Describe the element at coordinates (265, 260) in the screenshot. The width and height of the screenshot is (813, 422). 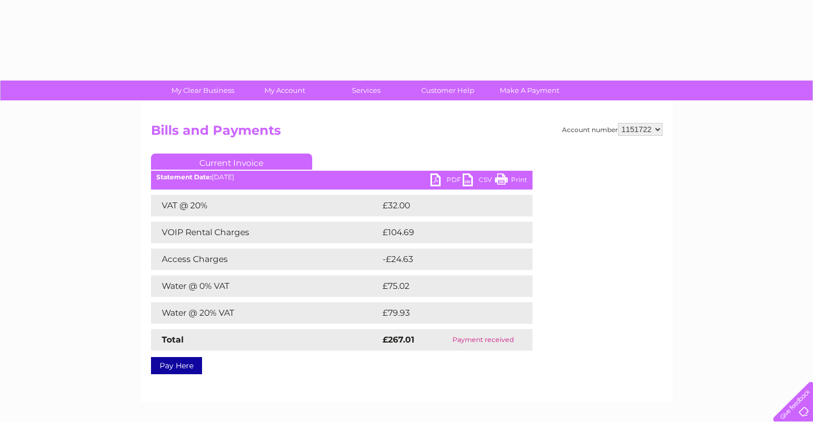
I see `td: Access Charges` at that location.